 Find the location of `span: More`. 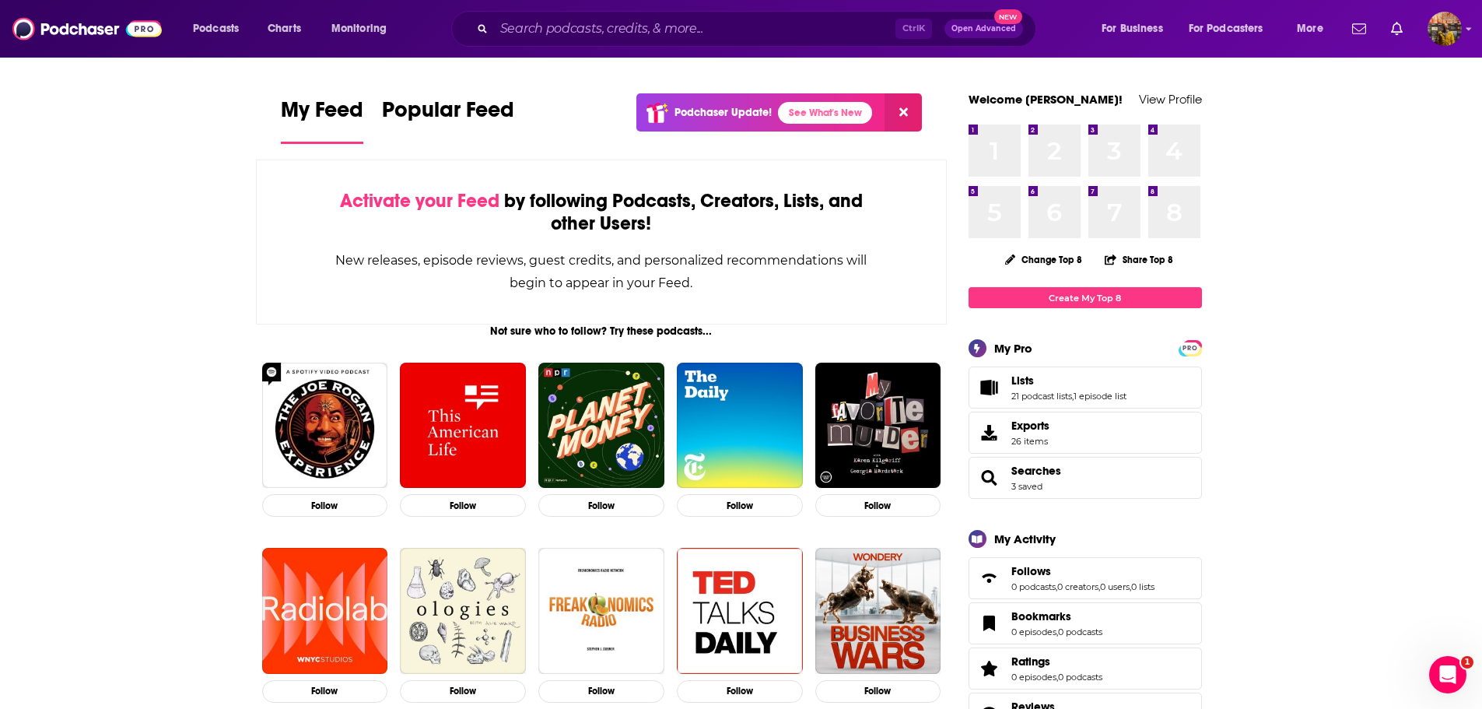

span: More is located at coordinates (1310, 29).